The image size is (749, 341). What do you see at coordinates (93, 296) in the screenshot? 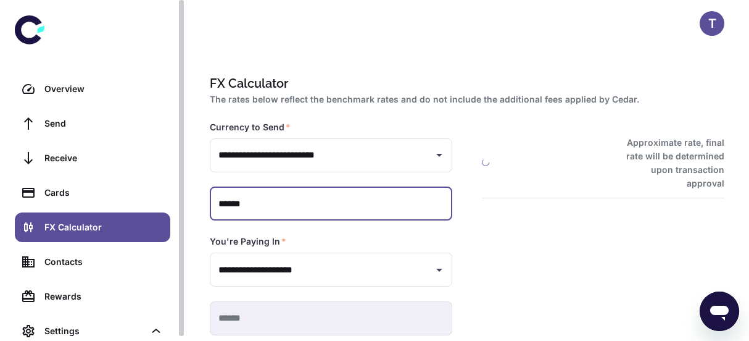
I see `a: Rewards` at bounding box center [93, 296].